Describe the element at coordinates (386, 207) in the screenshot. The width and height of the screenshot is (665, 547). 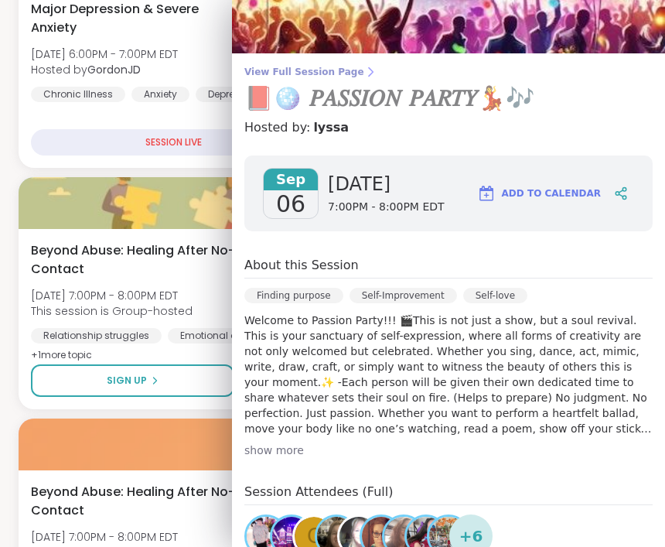
I see `span: 7:00PM - 8:00PM EDT` at that location.